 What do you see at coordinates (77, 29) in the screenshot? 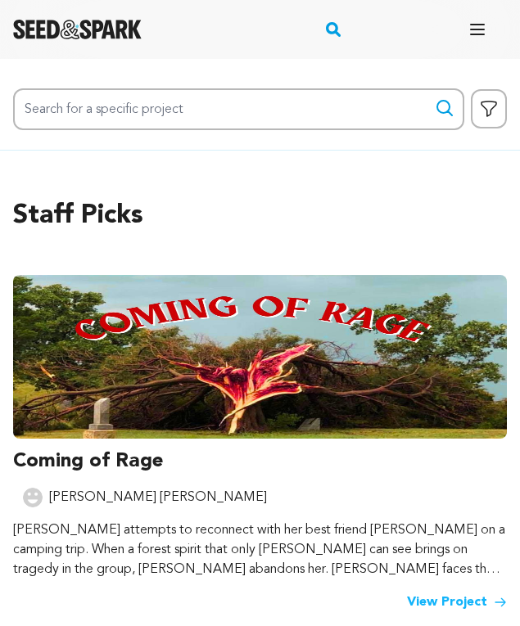
I see `img: Seed&Spark Logo Dark Mode` at bounding box center [77, 29].